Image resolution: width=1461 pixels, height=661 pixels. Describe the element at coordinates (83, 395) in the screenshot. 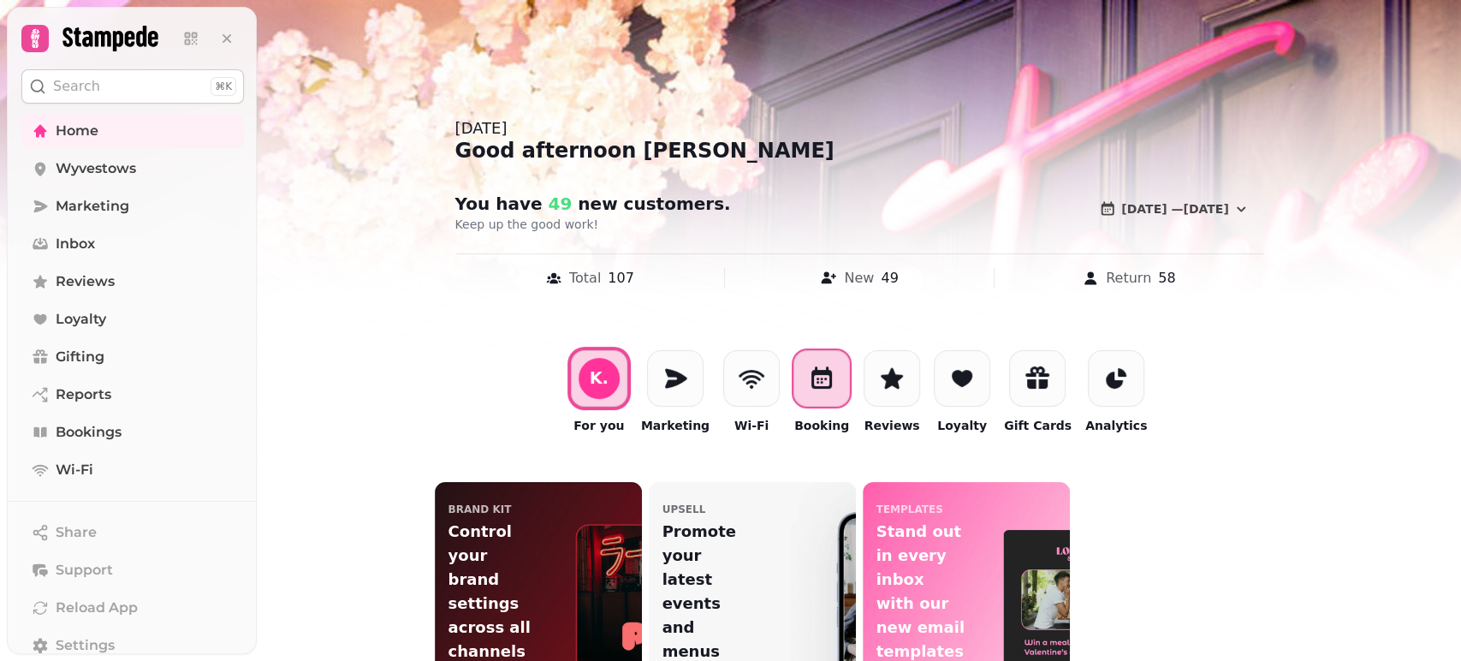

I see `span: Reports` at that location.